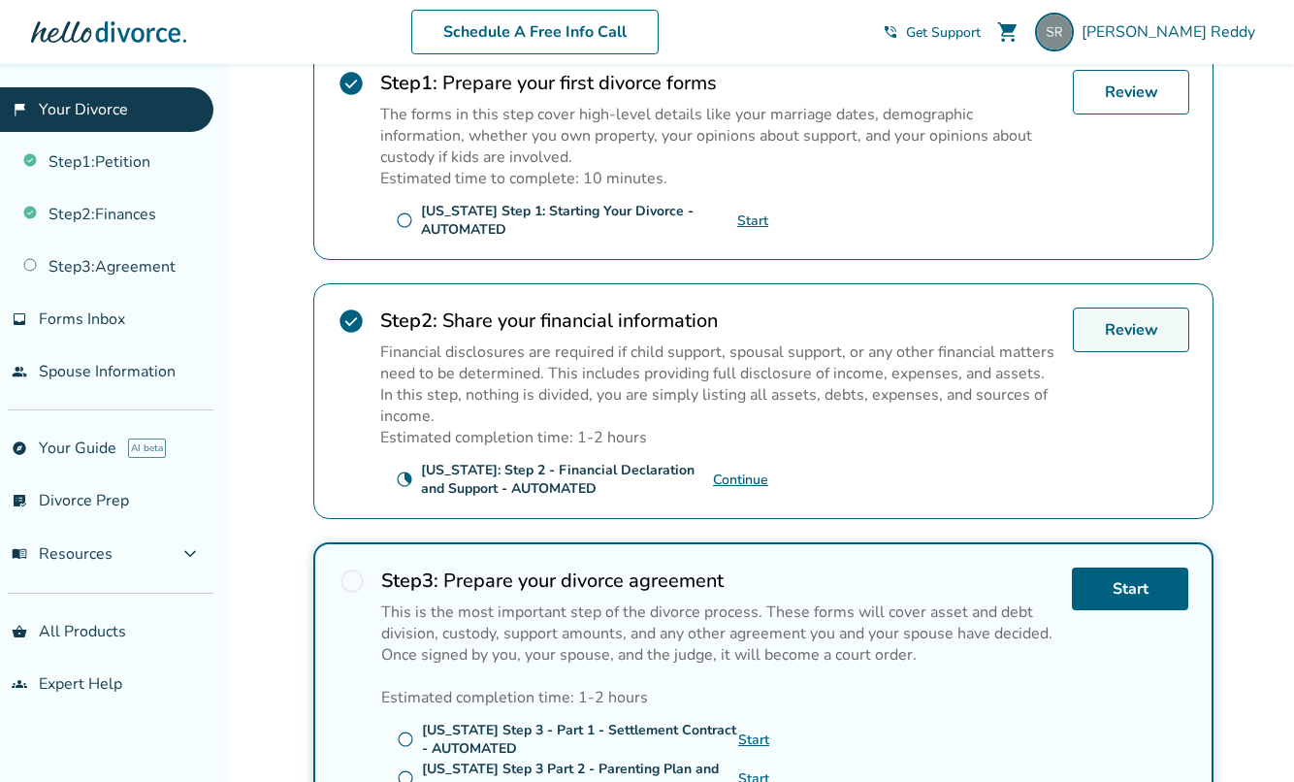 This screenshot has width=1294, height=782. I want to click on span: inbox, so click(19, 319).